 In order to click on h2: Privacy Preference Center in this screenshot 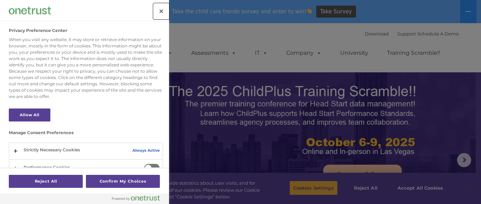, I will do `click(38, 31)`.